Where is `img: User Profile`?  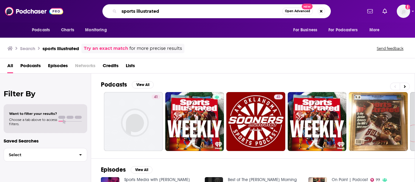
img: User Profile is located at coordinates (404, 11).